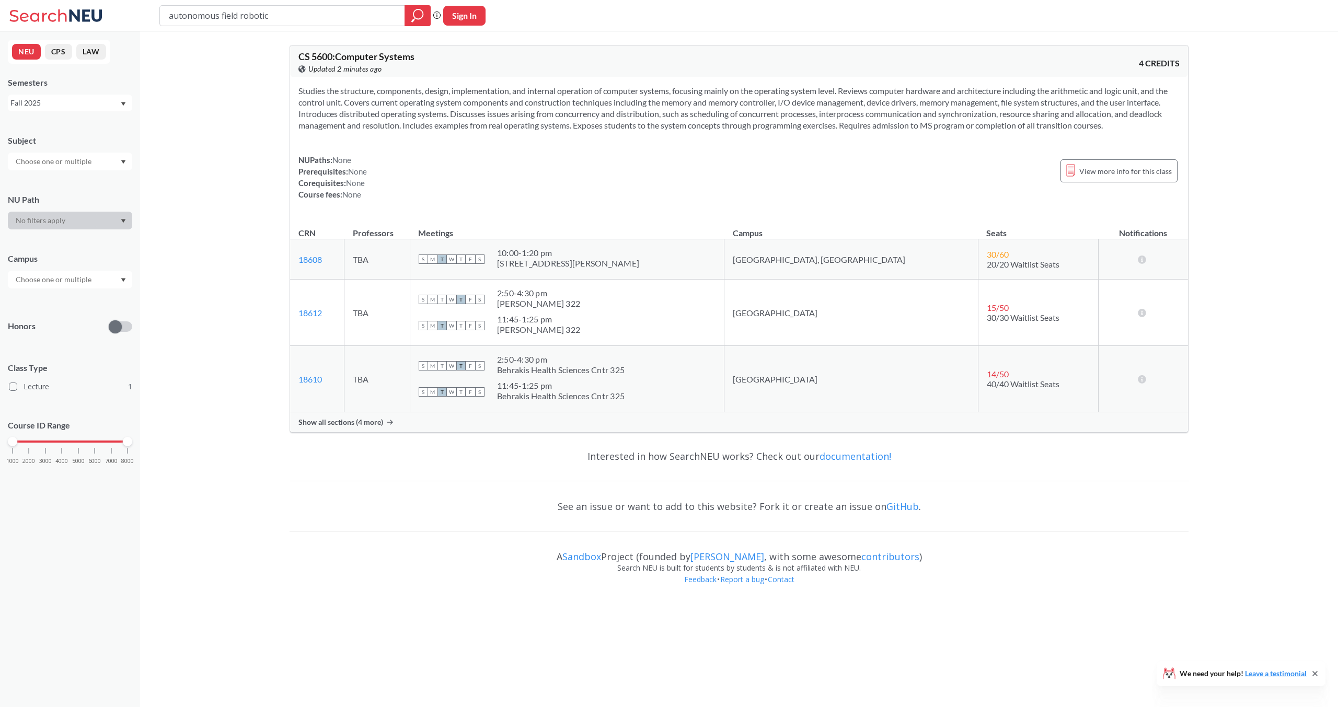  What do you see at coordinates (582, 557) in the screenshot?
I see `a: Sandbox` at bounding box center [582, 557].